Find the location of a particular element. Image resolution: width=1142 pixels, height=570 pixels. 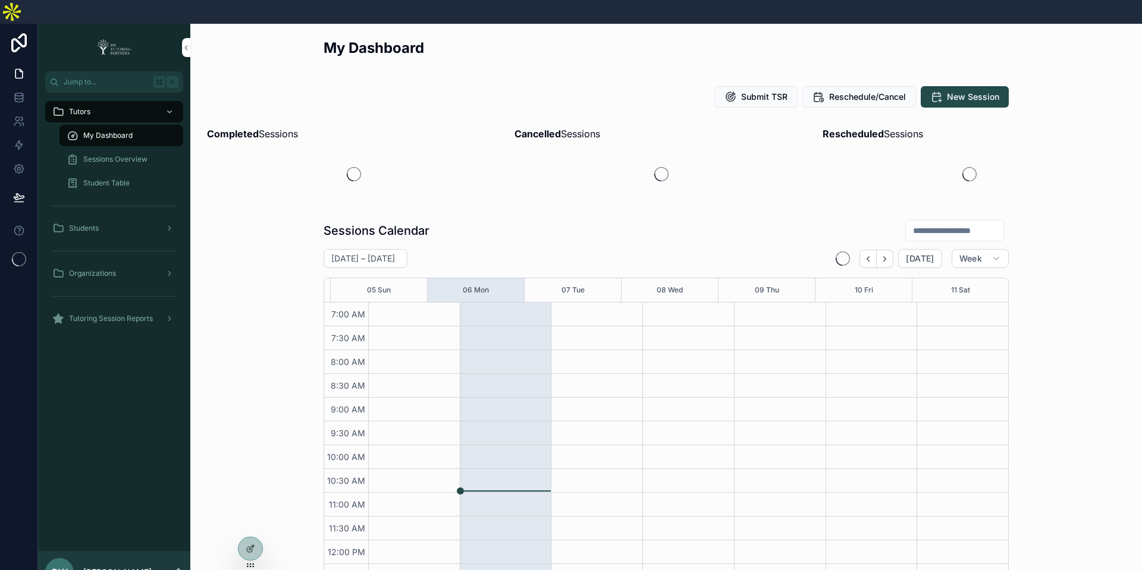

button: Next is located at coordinates (885, 259).